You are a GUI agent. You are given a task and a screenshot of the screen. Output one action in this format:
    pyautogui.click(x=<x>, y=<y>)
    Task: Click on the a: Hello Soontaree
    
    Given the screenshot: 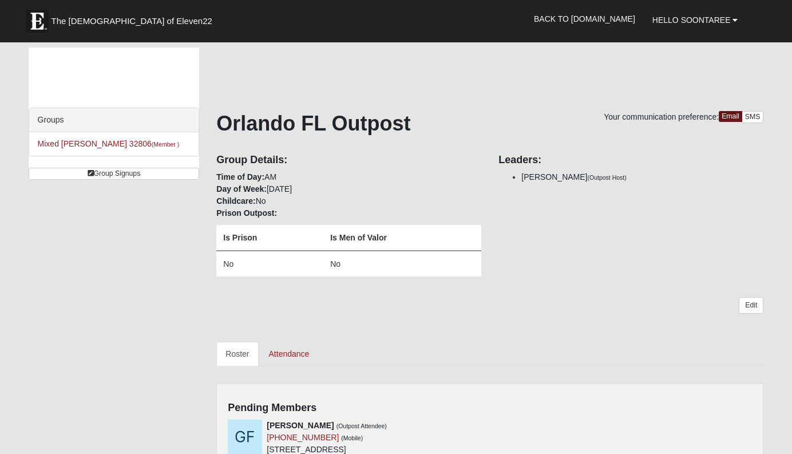 What is the action you would take?
    pyautogui.click(x=696, y=20)
    